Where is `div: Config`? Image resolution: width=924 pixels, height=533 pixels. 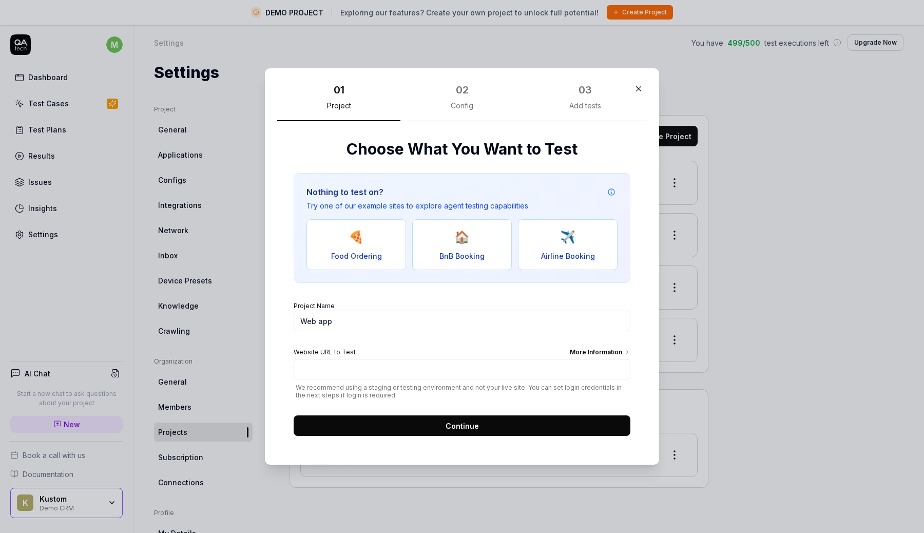 div: Config is located at coordinates (462, 106).